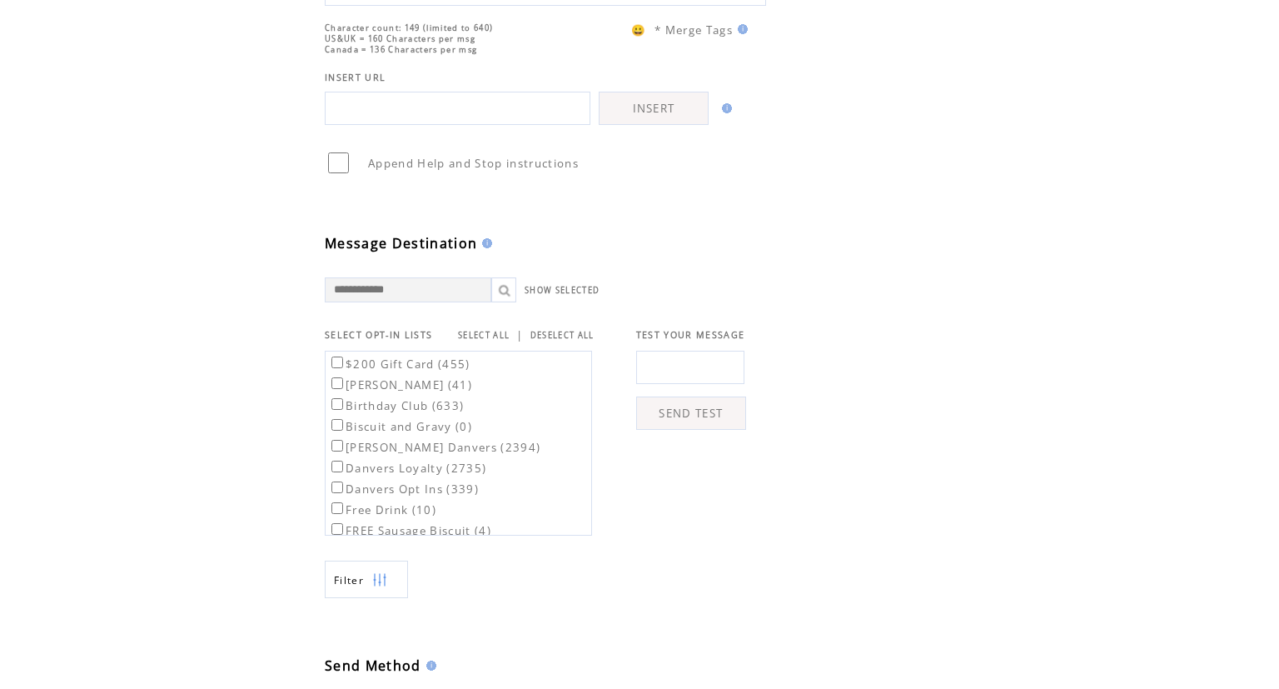 The image size is (1279, 689). I want to click on input: $200 Gift Card (455), so click(337, 362).